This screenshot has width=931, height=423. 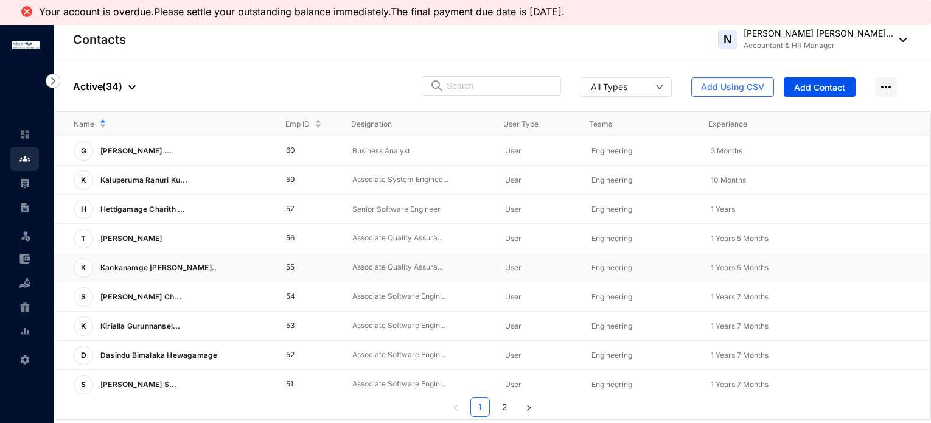 What do you see at coordinates (83, 239) in the screenshot?
I see `span: T` at bounding box center [83, 239].